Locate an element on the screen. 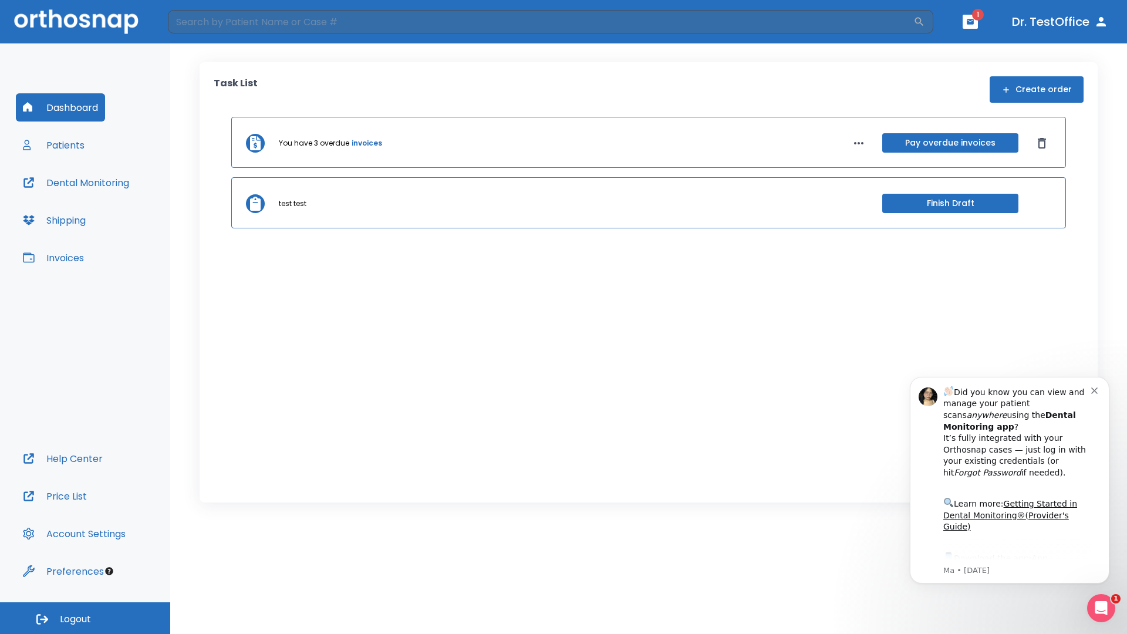 The height and width of the screenshot is (634, 1127). button: Dental Monitoring is located at coordinates (76, 182).